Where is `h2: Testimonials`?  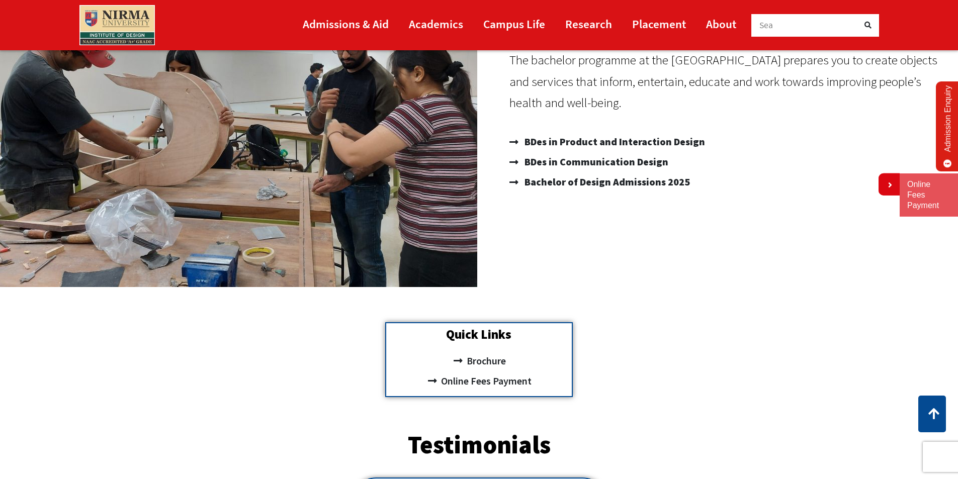
h2: Testimonials is located at coordinates (479, 445).